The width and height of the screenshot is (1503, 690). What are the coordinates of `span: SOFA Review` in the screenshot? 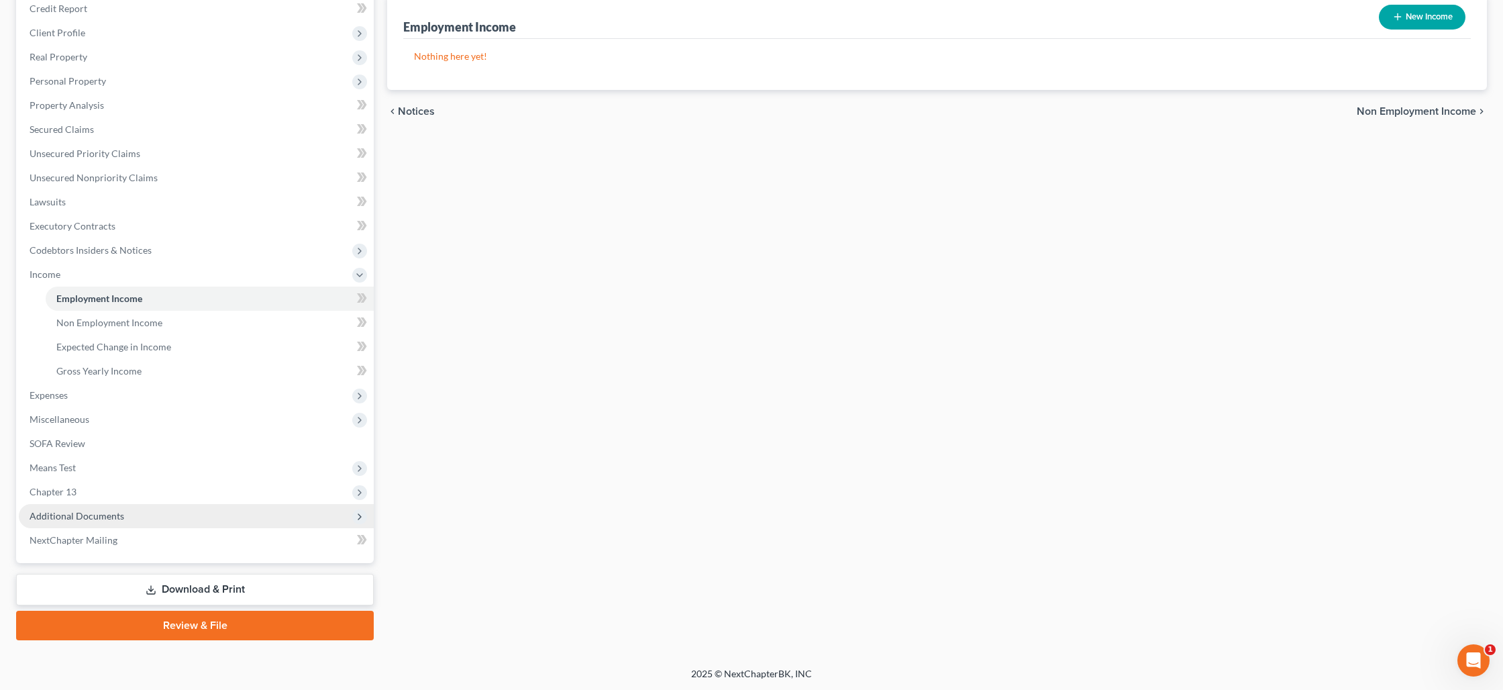 It's located at (57, 443).